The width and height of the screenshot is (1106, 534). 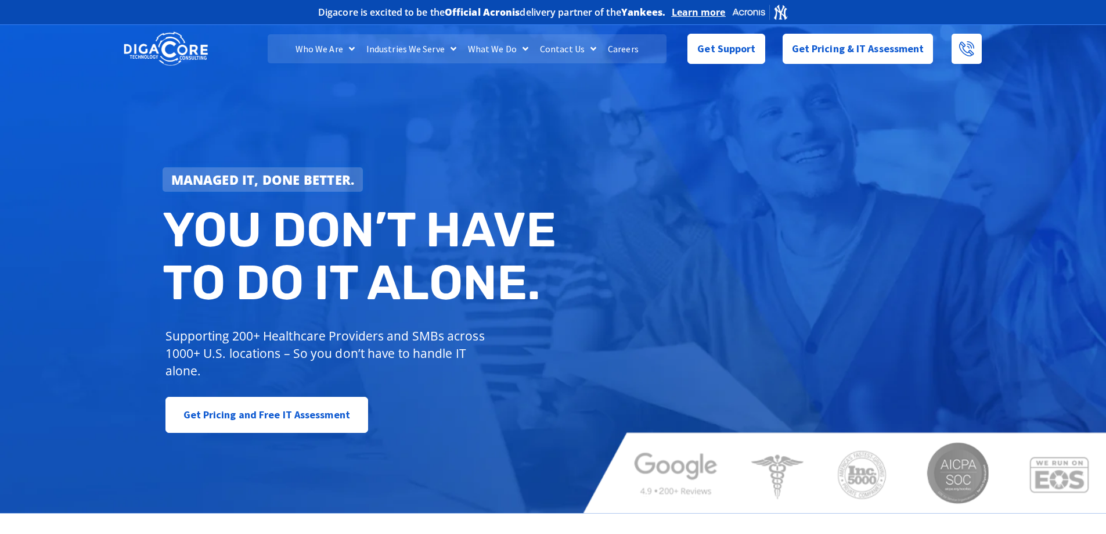 What do you see at coordinates (858, 49) in the screenshot?
I see `a: Get Pricing & IT Assessment` at bounding box center [858, 49].